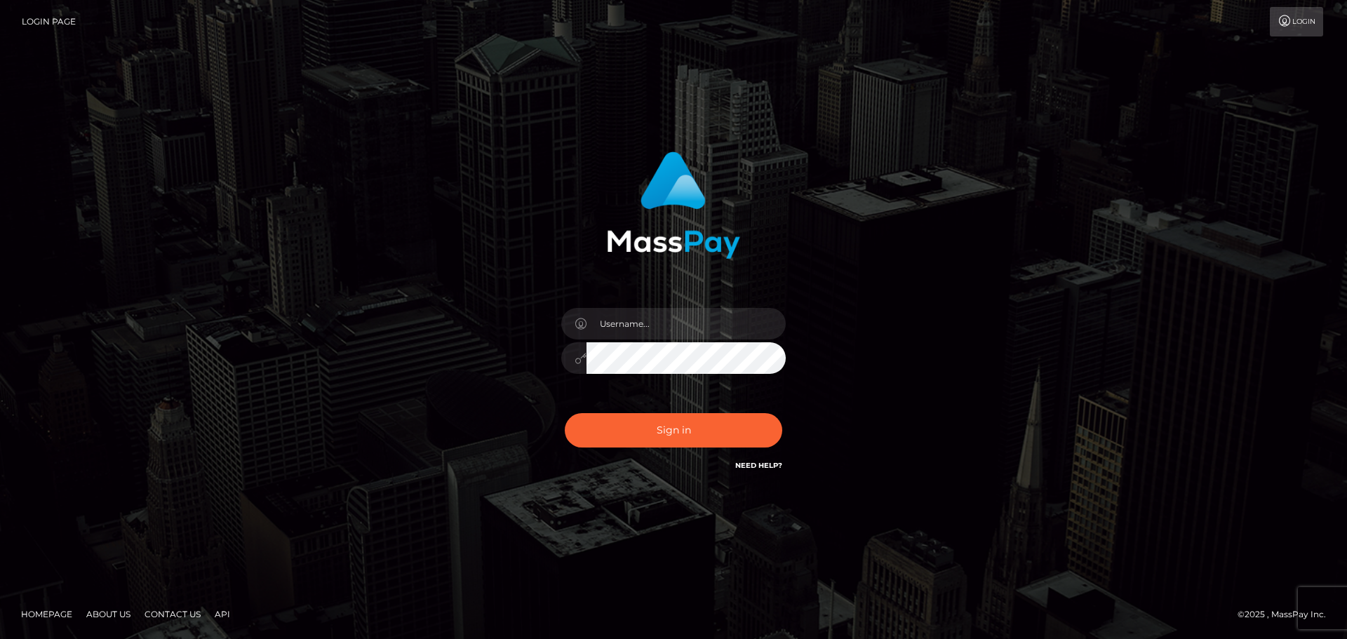 The width and height of the screenshot is (1347, 639). What do you see at coordinates (46, 614) in the screenshot?
I see `a: Homepage` at bounding box center [46, 614].